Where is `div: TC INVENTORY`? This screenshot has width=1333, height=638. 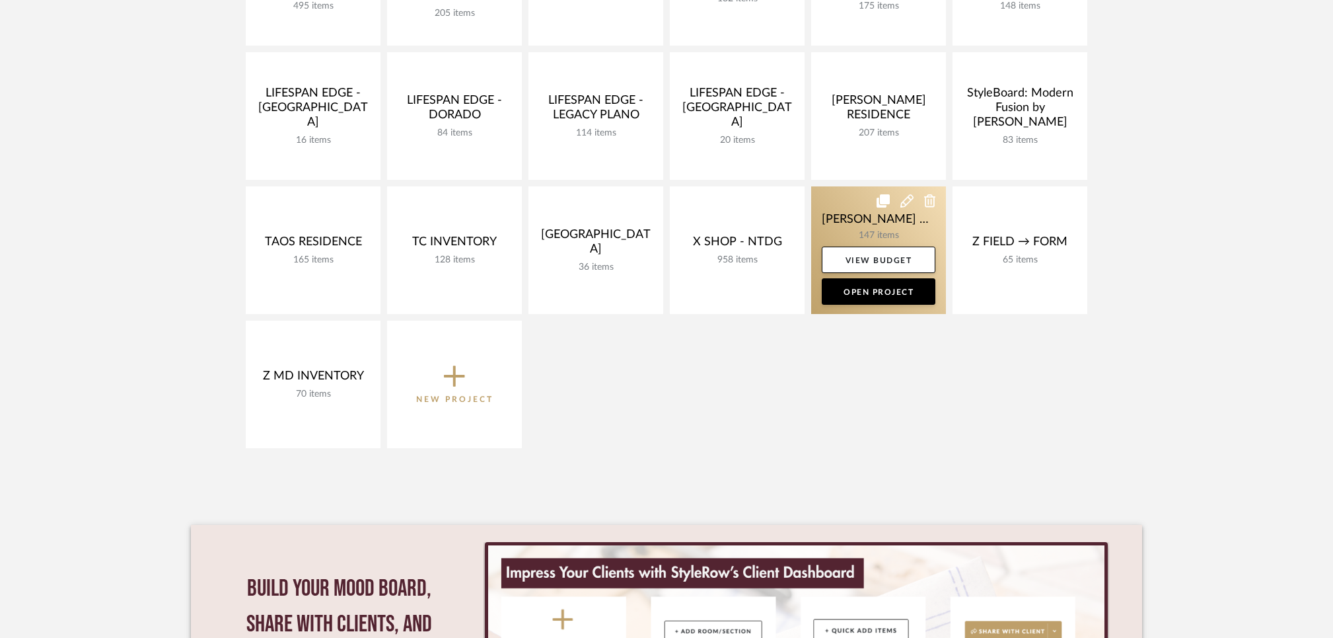 div: TC INVENTORY is located at coordinates (455, 244).